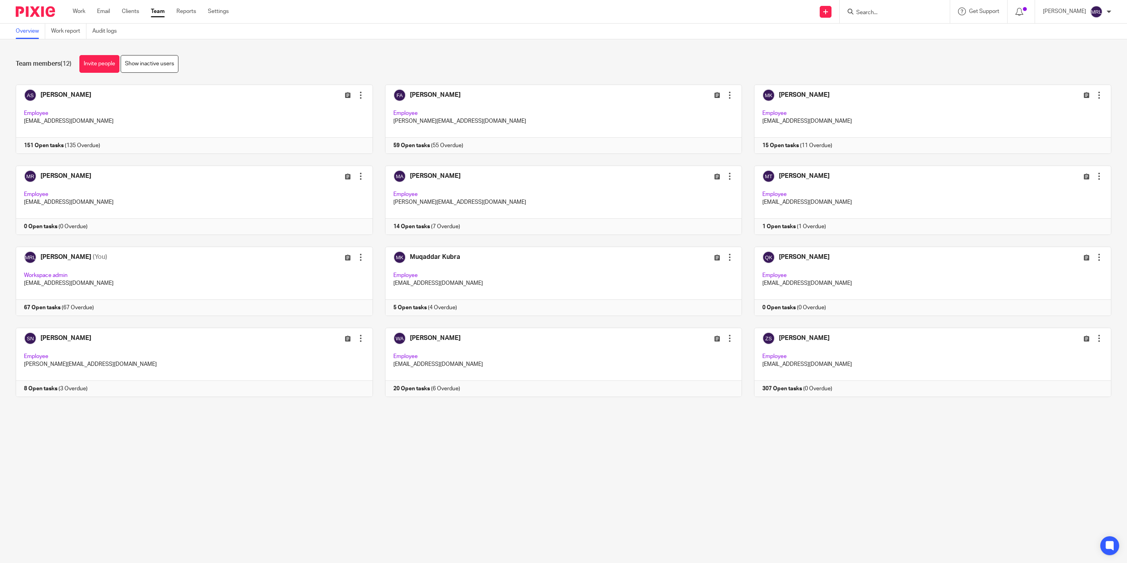  Describe the element at coordinates (79, 11) in the screenshot. I see `a: Work` at that location.